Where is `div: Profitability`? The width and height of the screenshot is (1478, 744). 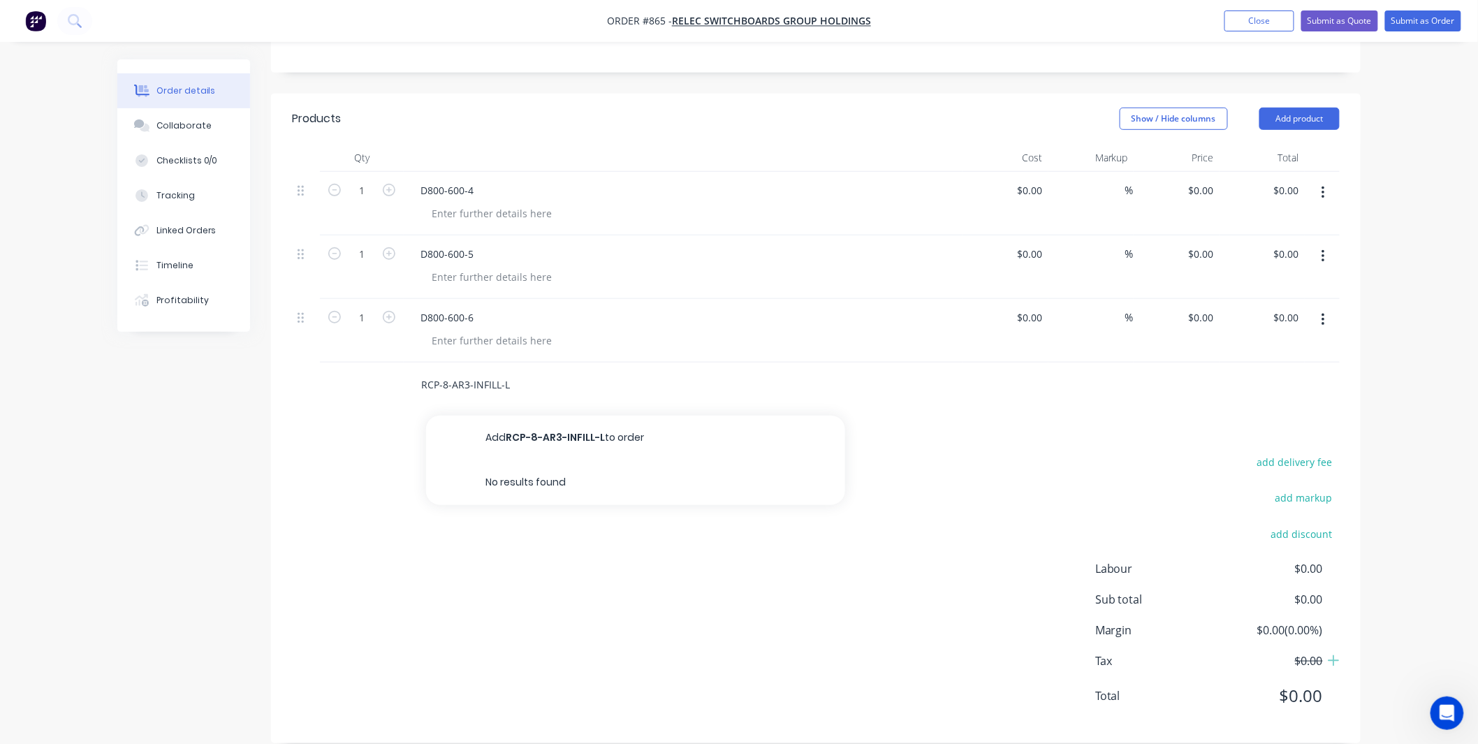 div: Profitability is located at coordinates (182, 300).